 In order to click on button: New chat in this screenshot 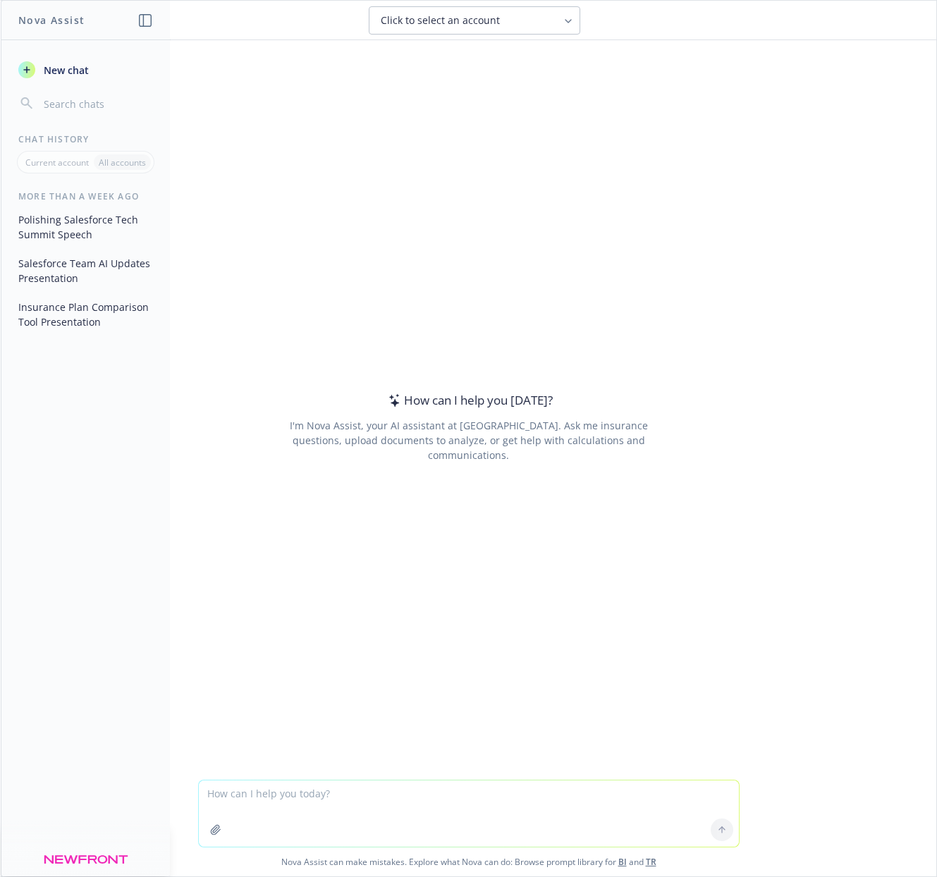, I will do `click(85, 70)`.